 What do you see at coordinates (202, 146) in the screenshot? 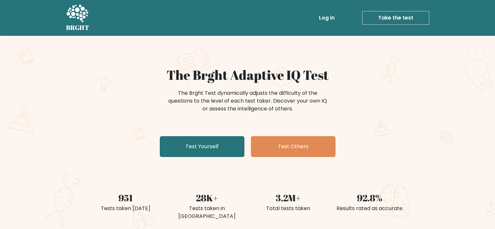
I see `a: Test Yourself` at bounding box center [202, 146].